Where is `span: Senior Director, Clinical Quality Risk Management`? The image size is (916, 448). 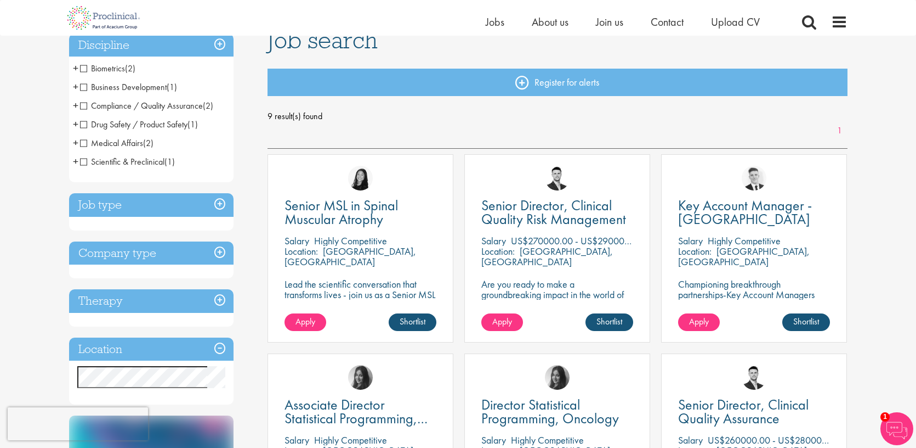
span: Senior Director, Clinical Quality Risk Management is located at coordinates (554, 212).